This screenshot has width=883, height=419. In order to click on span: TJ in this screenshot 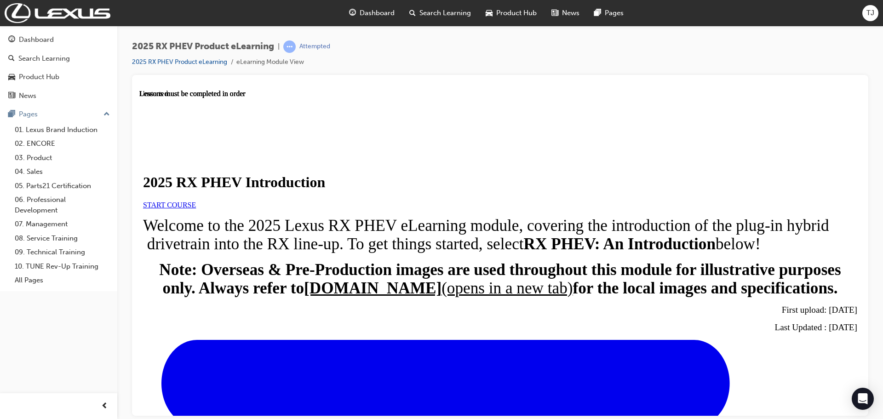, I will do `click(870, 13)`.